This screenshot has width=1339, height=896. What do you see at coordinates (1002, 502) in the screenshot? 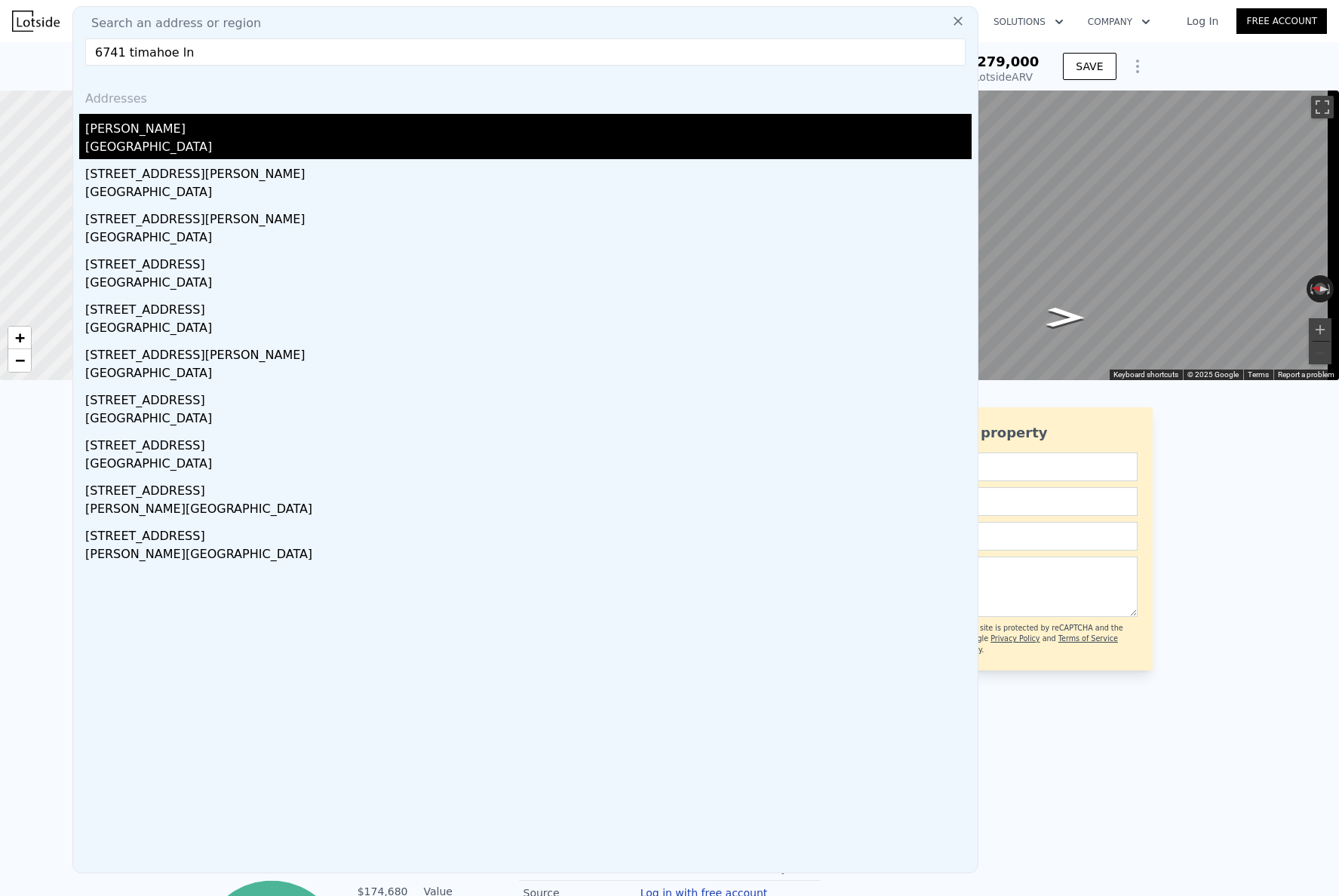
I see `input: Email` at bounding box center [1002, 502].